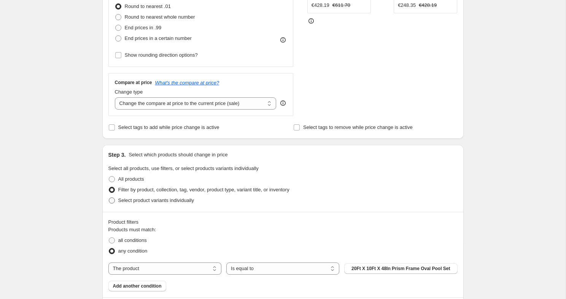 Image resolution: width=566 pixels, height=299 pixels. Describe the element at coordinates (158, 38) in the screenshot. I see `span: End prices in a certain number` at that location.